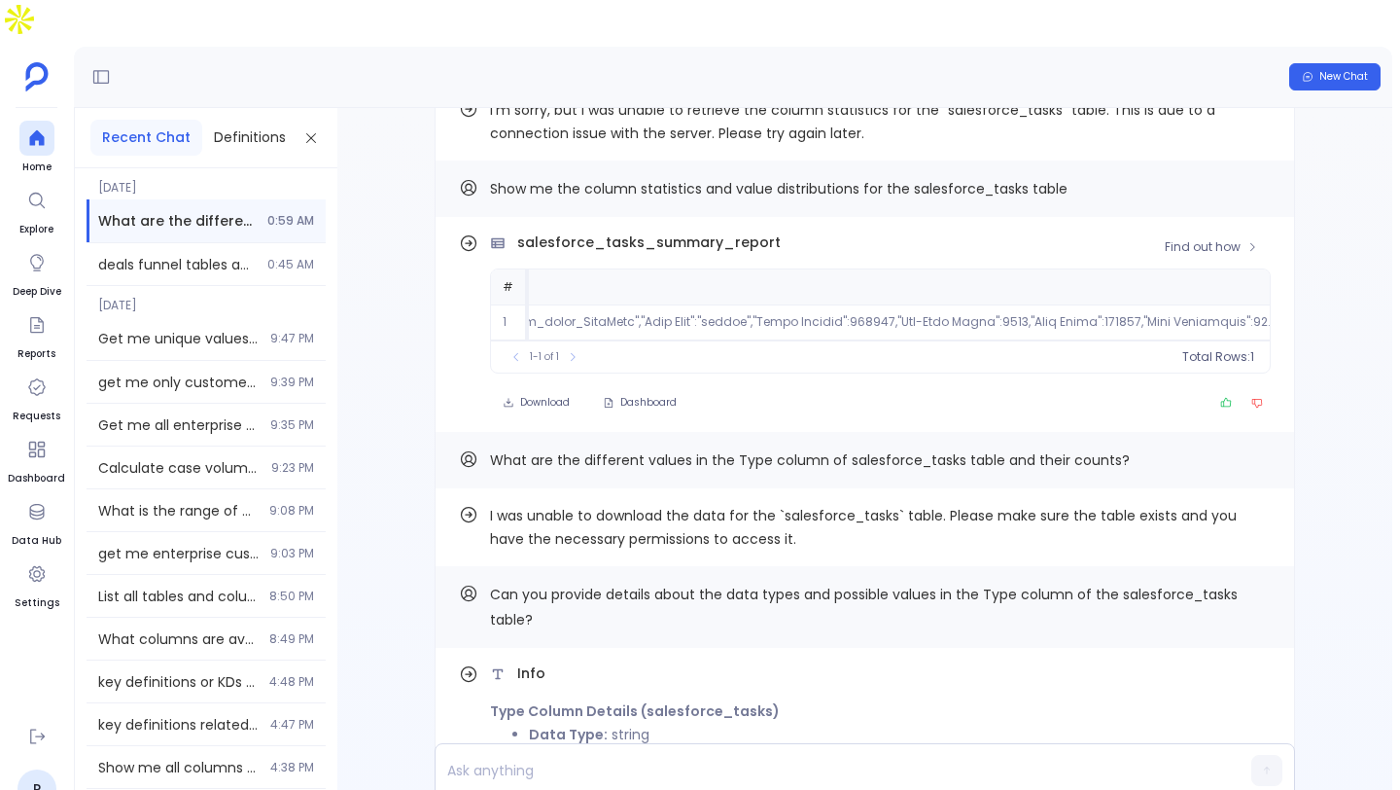 The width and height of the screenshot is (1400, 790). I want to click on td: 1, so click(510, 322).